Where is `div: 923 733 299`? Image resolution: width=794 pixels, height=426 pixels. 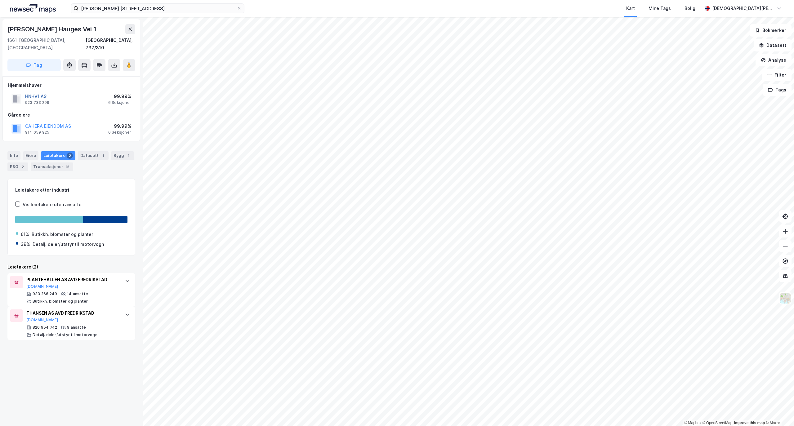 div: 923 733 299 is located at coordinates (37, 103).